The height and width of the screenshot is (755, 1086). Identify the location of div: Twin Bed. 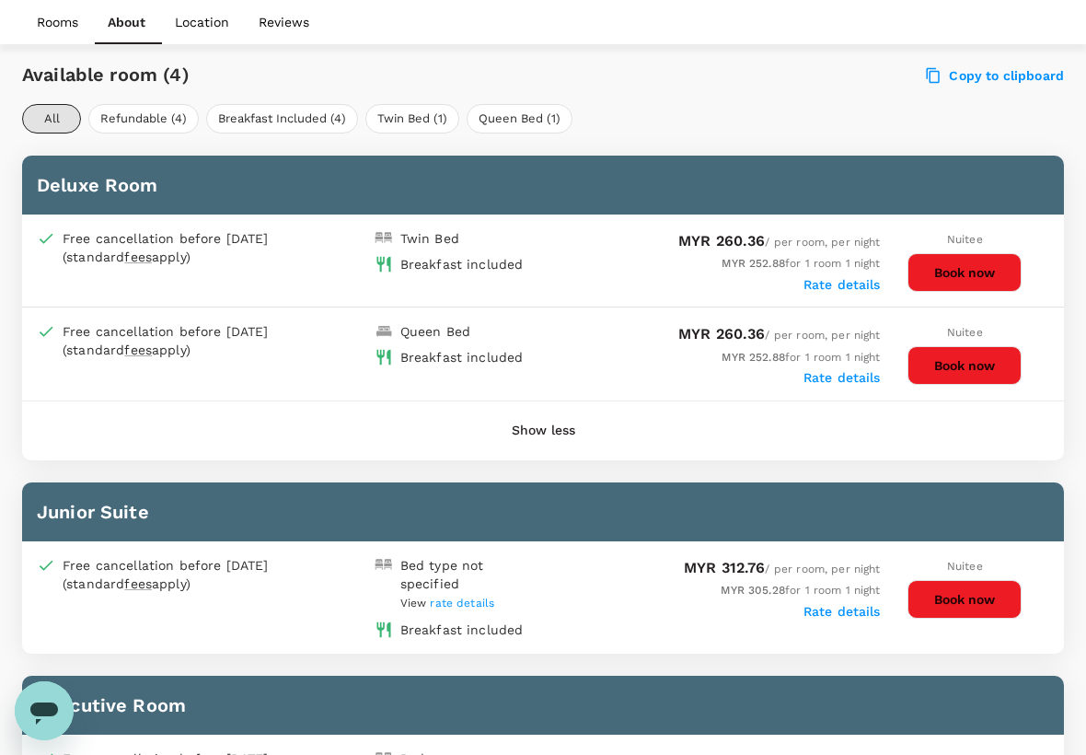
(430, 238).